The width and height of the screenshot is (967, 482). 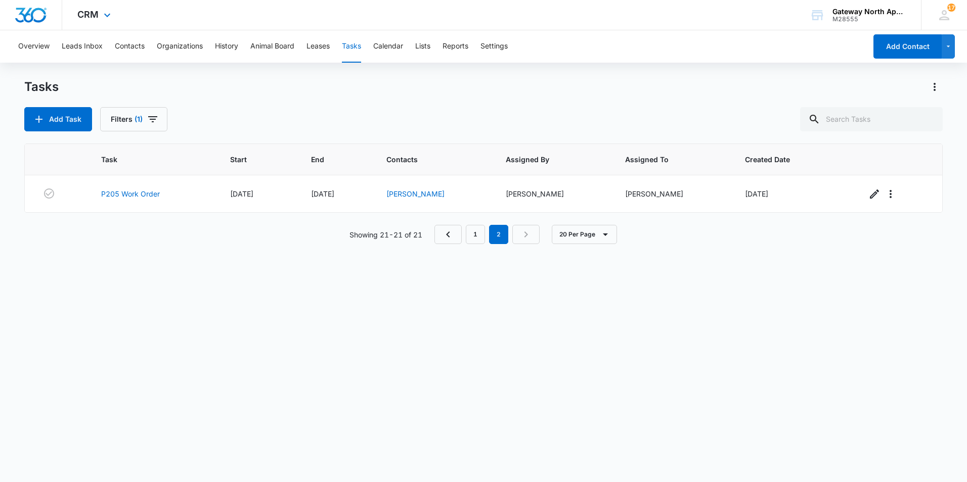 I want to click on span: Contacts, so click(x=426, y=159).